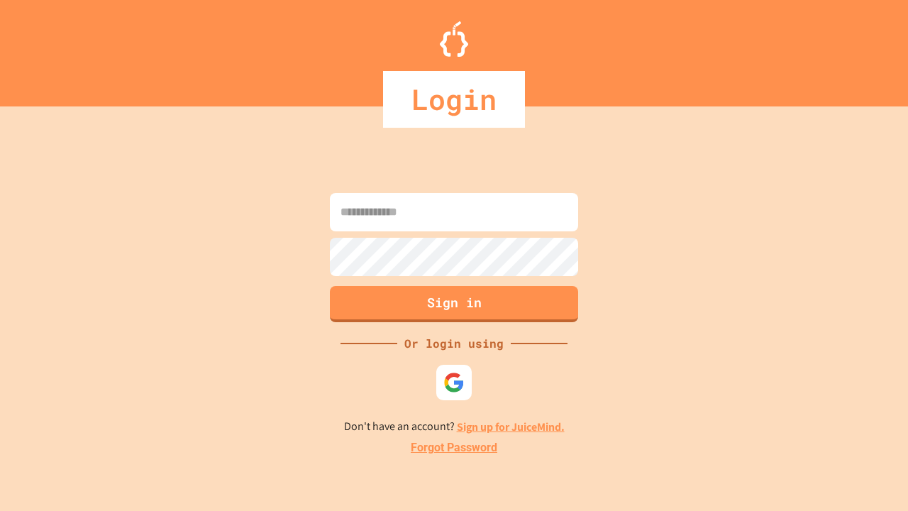  What do you see at coordinates (454, 343) in the screenshot?
I see `div: Or login using` at bounding box center [454, 343].